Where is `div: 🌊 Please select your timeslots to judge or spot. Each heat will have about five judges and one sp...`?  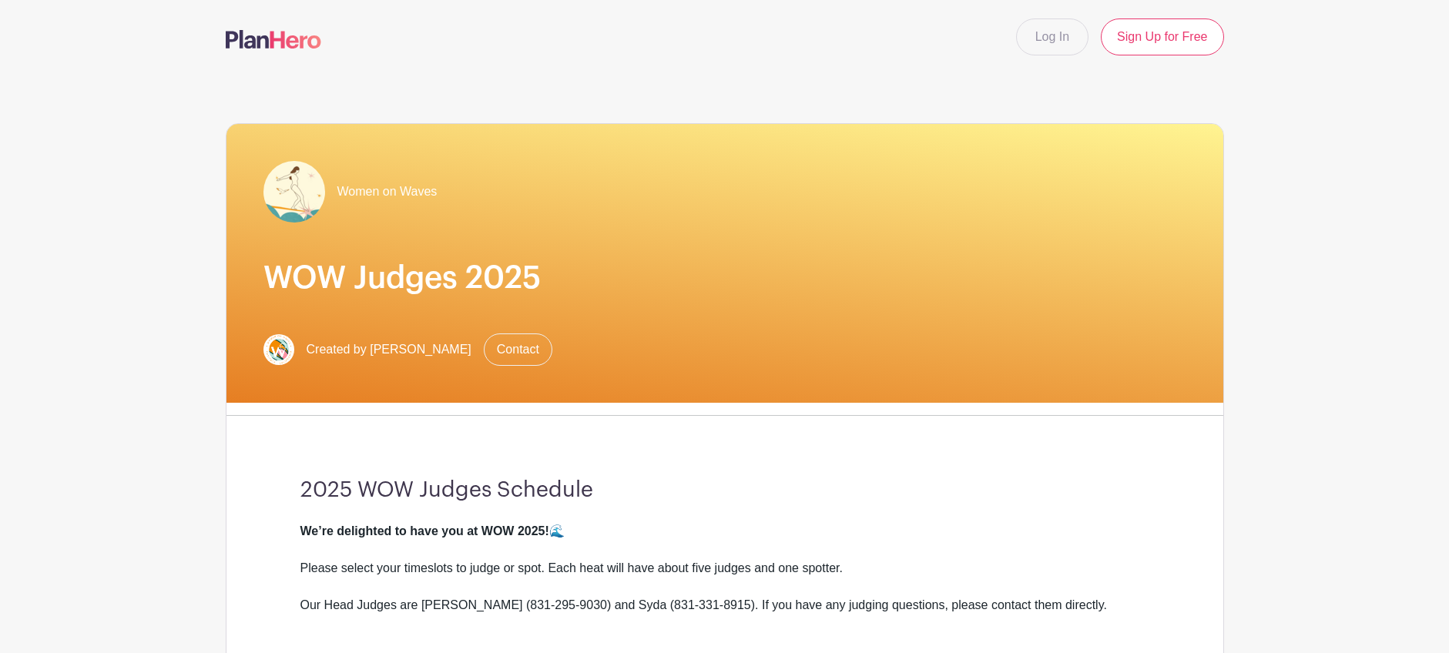
div: 🌊 Please select your timeslots to judge or spot. Each heat will have about five judges and one sp... is located at coordinates (725, 559).